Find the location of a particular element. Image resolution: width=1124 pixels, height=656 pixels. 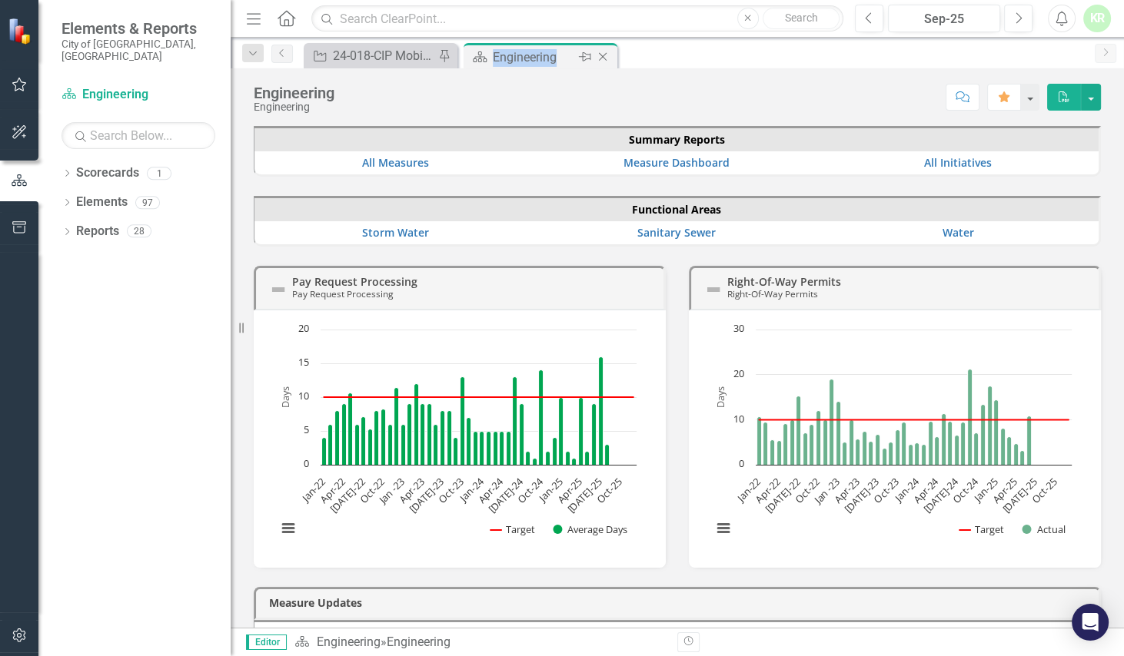

th: Summary Reports is located at coordinates (676, 140).